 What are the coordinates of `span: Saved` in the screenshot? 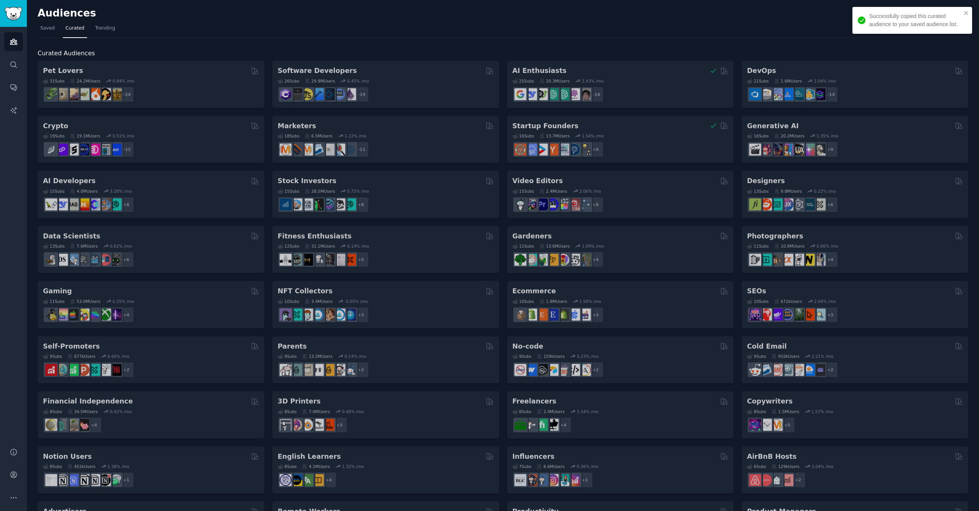 It's located at (48, 28).